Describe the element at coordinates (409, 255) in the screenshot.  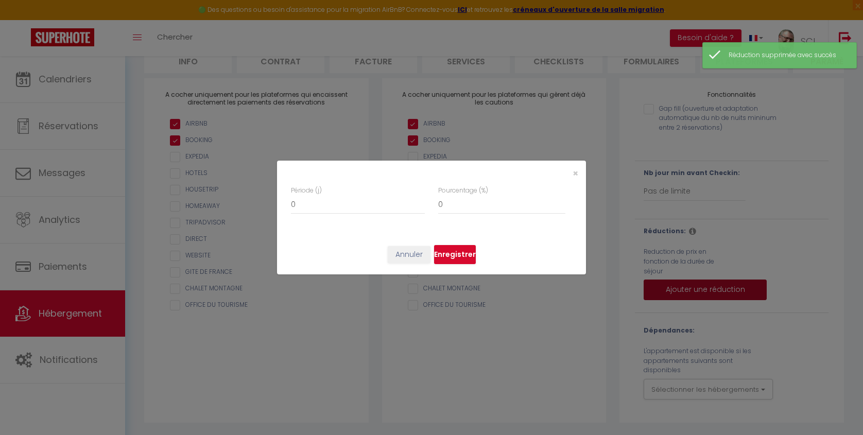
I see `button: Annuler` at that location.